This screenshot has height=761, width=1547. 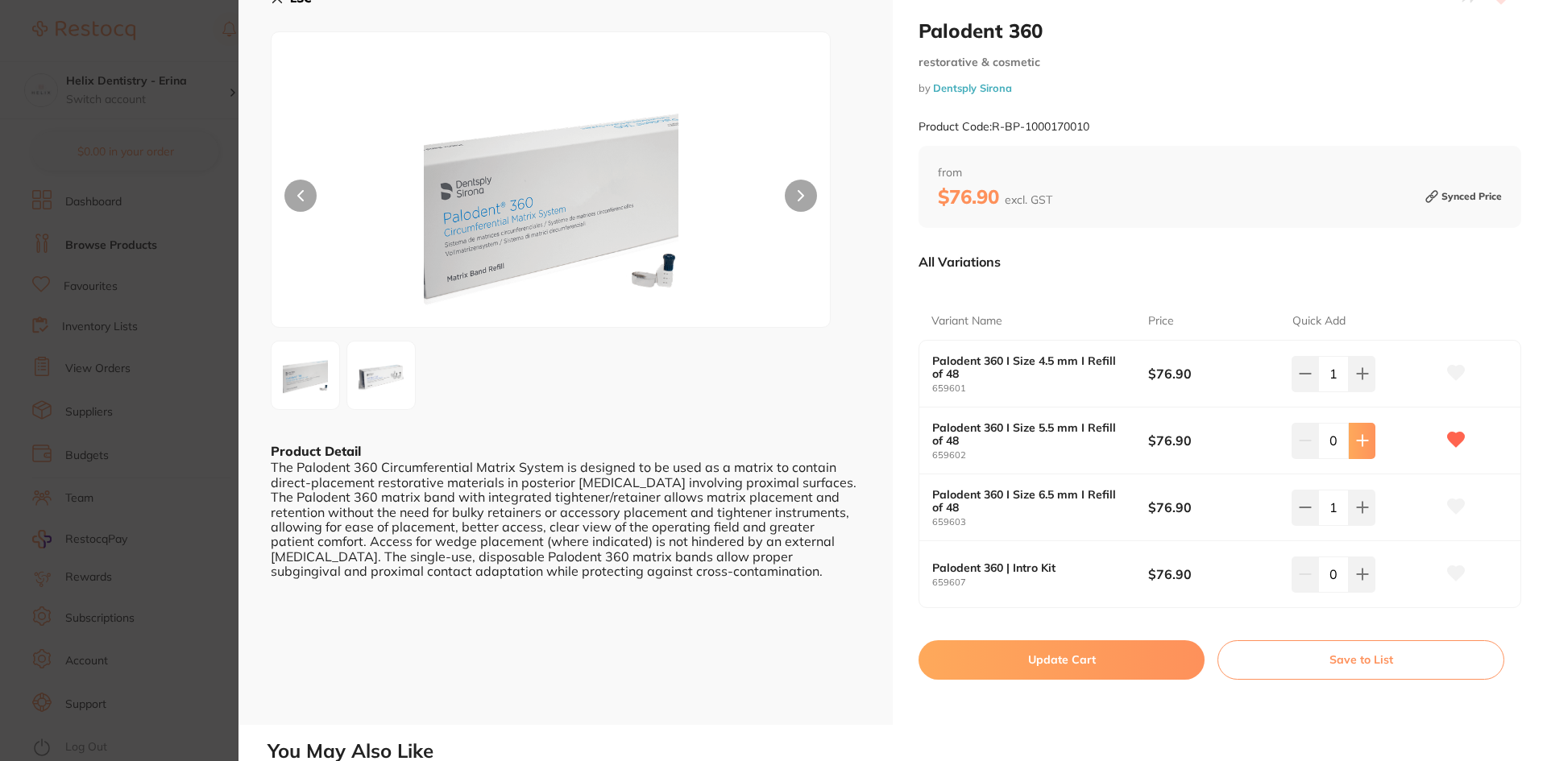 I want to click on p: Quick Add, so click(x=1319, y=321).